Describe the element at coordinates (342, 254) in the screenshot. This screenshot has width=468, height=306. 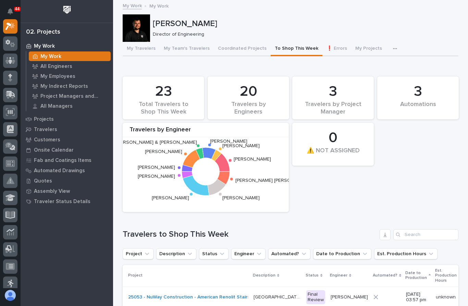
I see `button: Date to Production` at that location.